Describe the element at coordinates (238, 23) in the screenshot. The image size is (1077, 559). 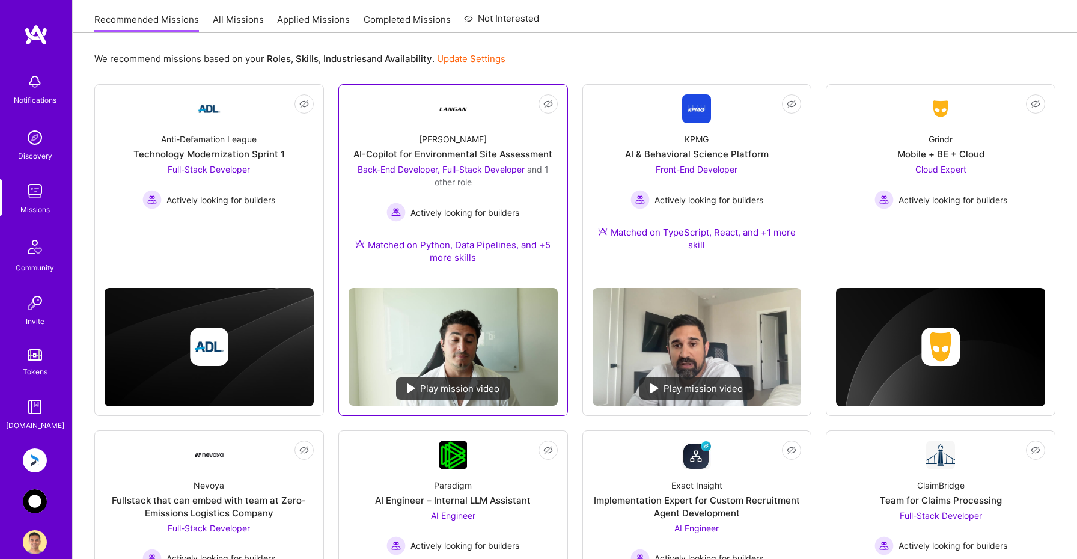
I see `a: All Missions` at that location.